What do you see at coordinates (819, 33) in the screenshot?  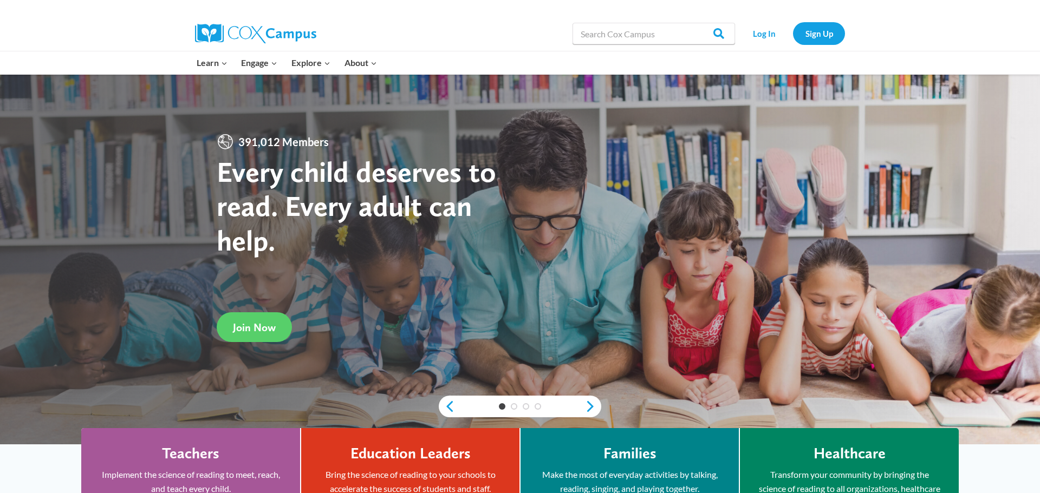 I see `a: Sign Up` at bounding box center [819, 33].